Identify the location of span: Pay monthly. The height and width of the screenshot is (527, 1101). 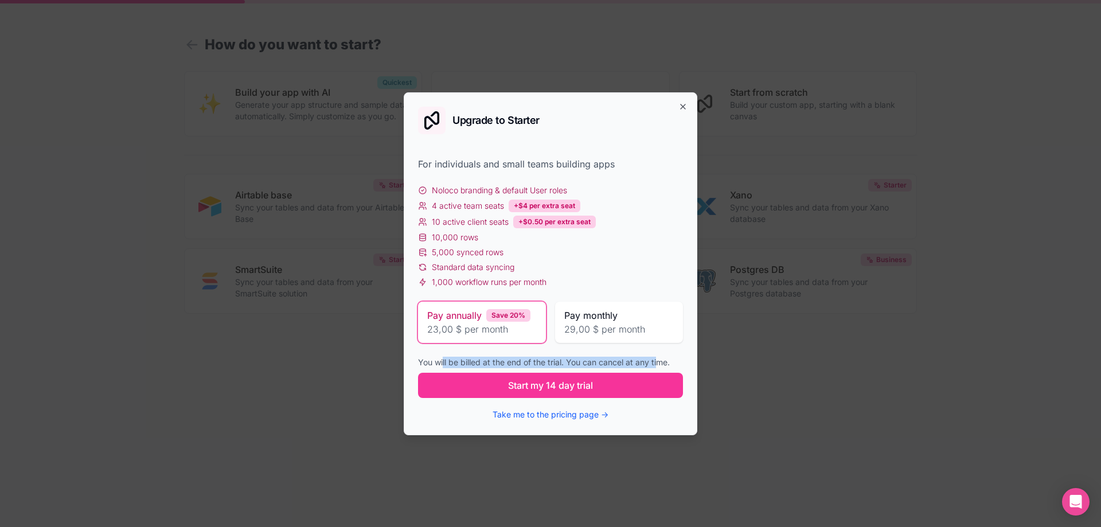
(591, 315).